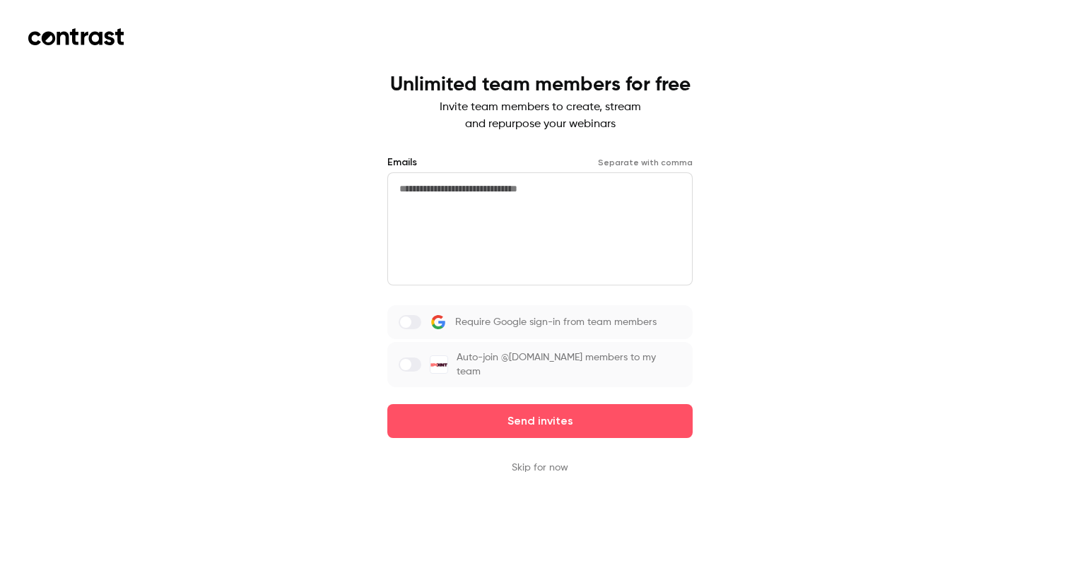 The height and width of the screenshot is (568, 1080). Describe the element at coordinates (402, 163) in the screenshot. I see `label: Emails` at that location.